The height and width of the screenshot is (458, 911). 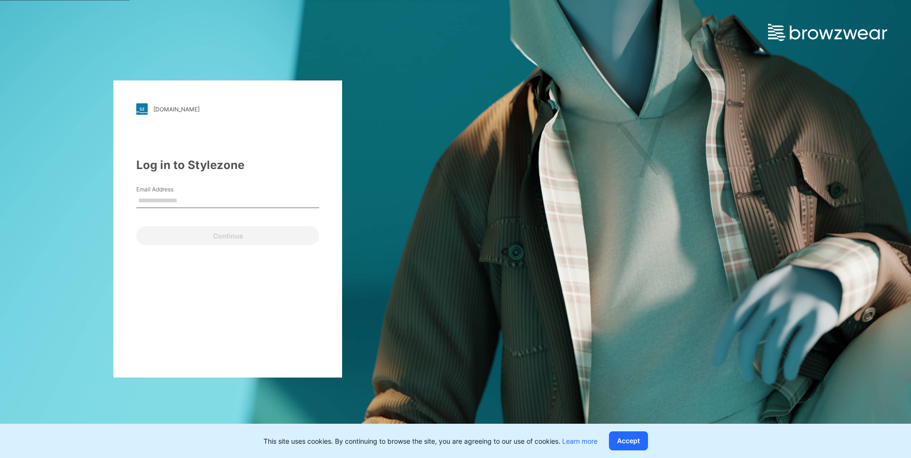 What do you see at coordinates (170, 190) in the screenshot?
I see `label: Email Address` at bounding box center [170, 190].